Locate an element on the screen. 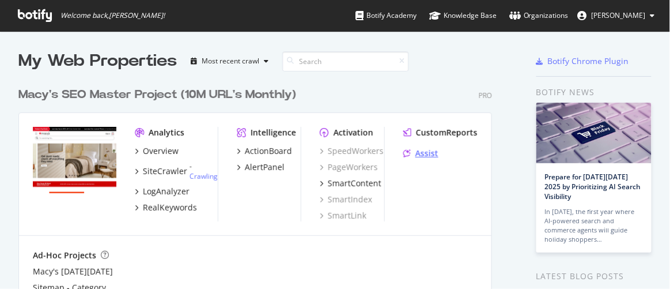 The width and height of the screenshot is (670, 289). div: Knowledge Base is located at coordinates (463, 16).